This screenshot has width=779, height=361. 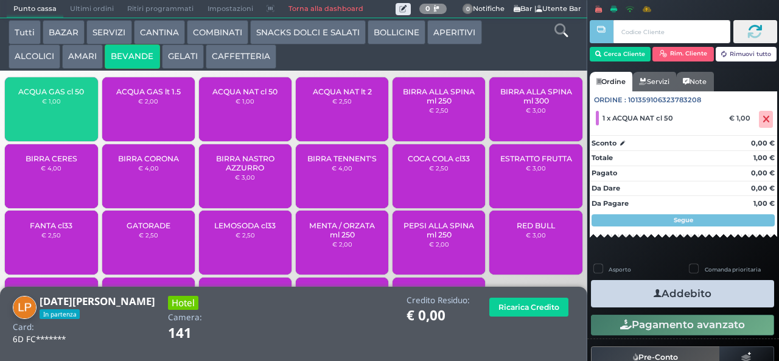 What do you see at coordinates (197, 333) in the screenshot?
I see `h1: 141` at bounding box center [197, 333].